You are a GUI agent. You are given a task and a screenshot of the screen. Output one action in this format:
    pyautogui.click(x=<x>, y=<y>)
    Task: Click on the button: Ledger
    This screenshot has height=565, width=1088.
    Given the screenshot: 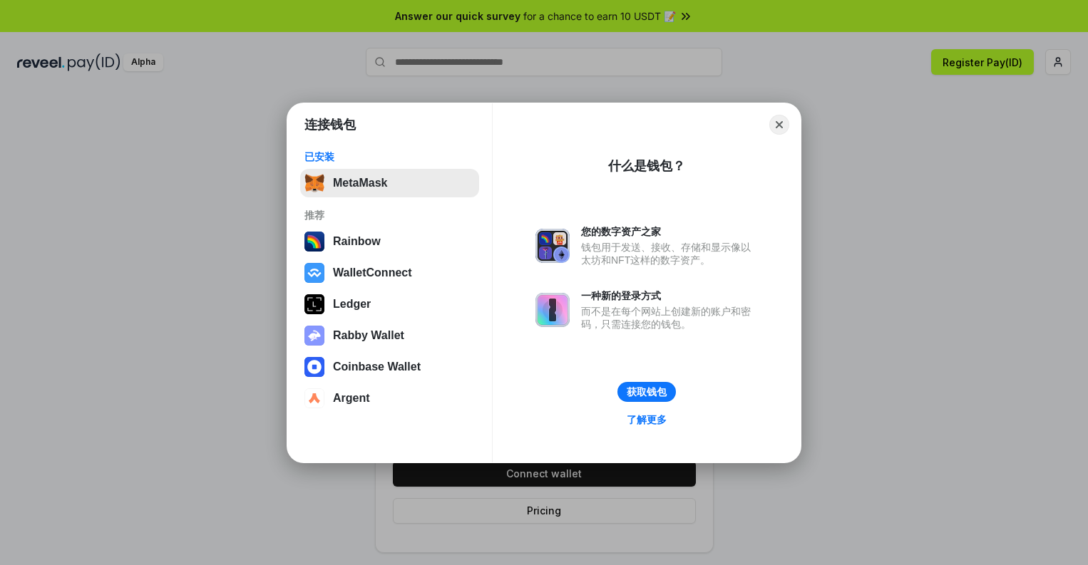 What is the action you would take?
    pyautogui.click(x=389, y=304)
    